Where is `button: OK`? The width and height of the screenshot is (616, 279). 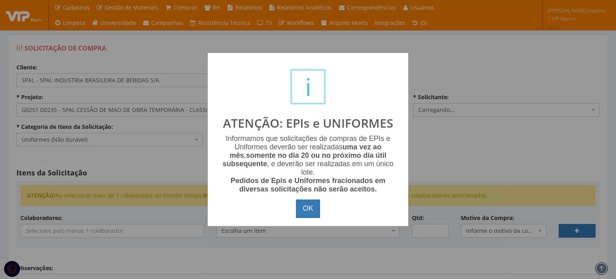
button: OK is located at coordinates (308, 208).